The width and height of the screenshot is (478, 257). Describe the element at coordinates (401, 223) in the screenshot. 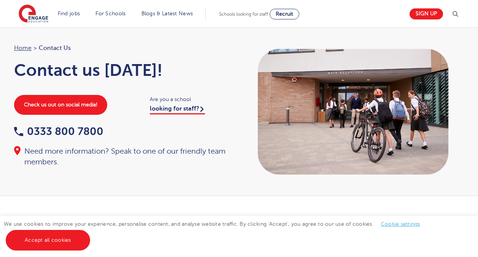

I see `a: Cookie settings` at that location.